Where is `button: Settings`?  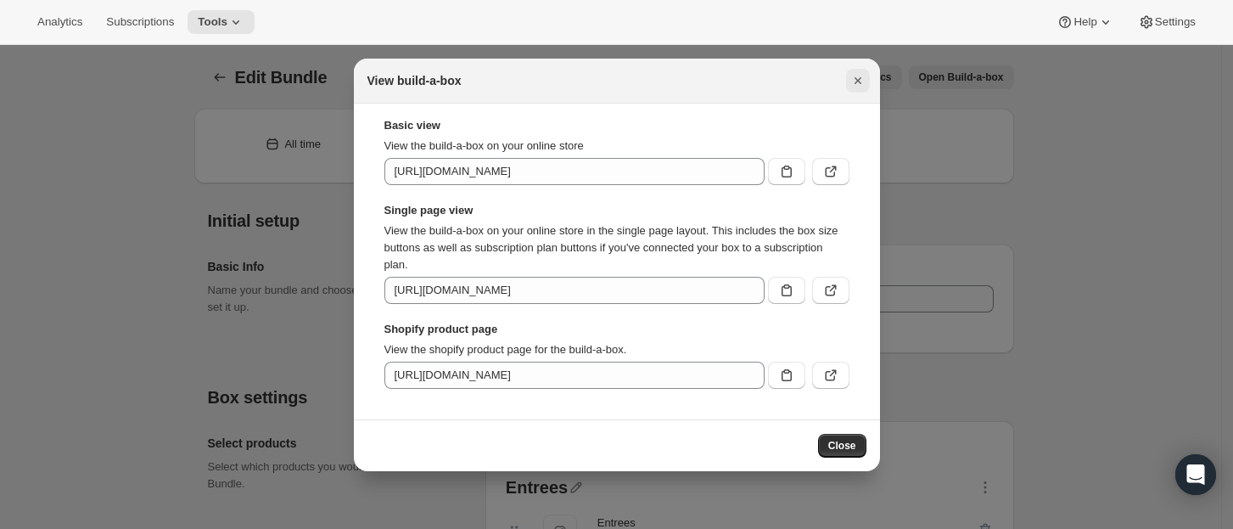 button: Settings is located at coordinates (1167, 22).